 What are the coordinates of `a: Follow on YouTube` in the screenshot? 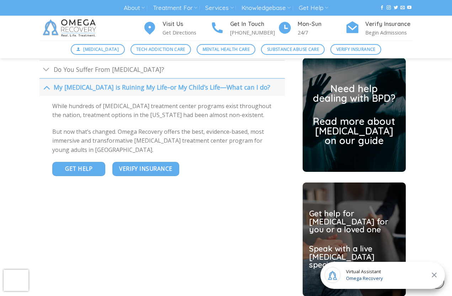 It's located at (409, 8).